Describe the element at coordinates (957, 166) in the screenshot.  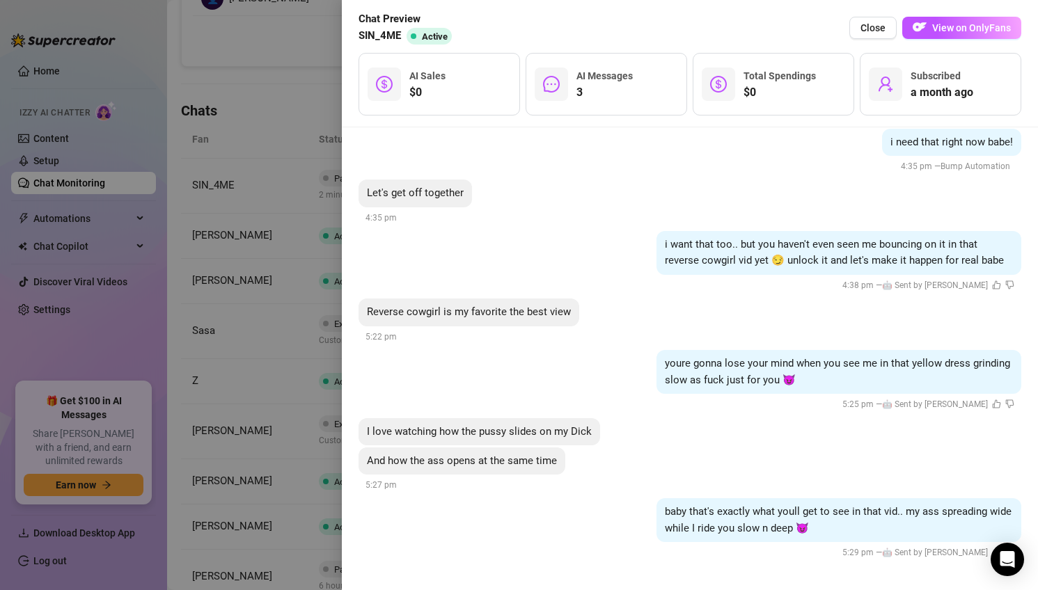
I see `span: 4:35 pm —` at that location.